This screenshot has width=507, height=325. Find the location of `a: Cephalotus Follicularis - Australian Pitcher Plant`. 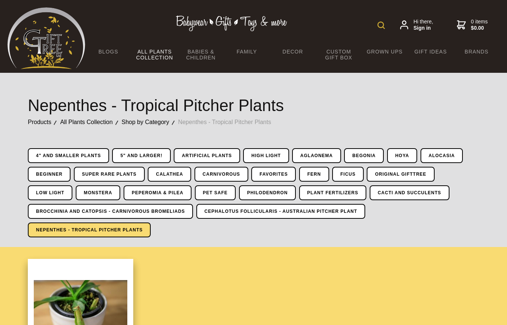

a: Cephalotus Follicularis - Australian Pitcher Plant is located at coordinates (281, 211).